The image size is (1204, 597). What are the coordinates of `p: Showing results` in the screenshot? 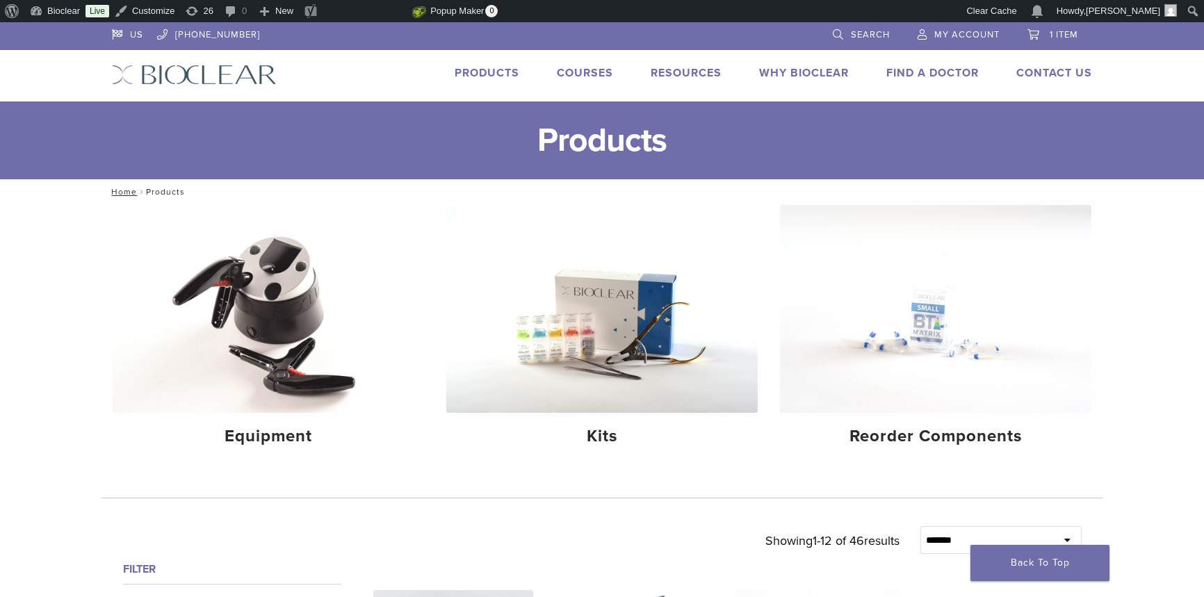 It's located at (832, 541).